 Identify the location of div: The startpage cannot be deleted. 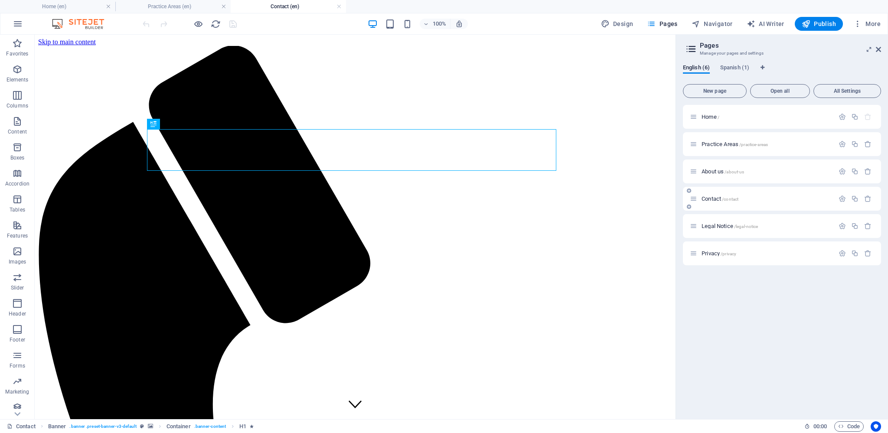
(868, 117).